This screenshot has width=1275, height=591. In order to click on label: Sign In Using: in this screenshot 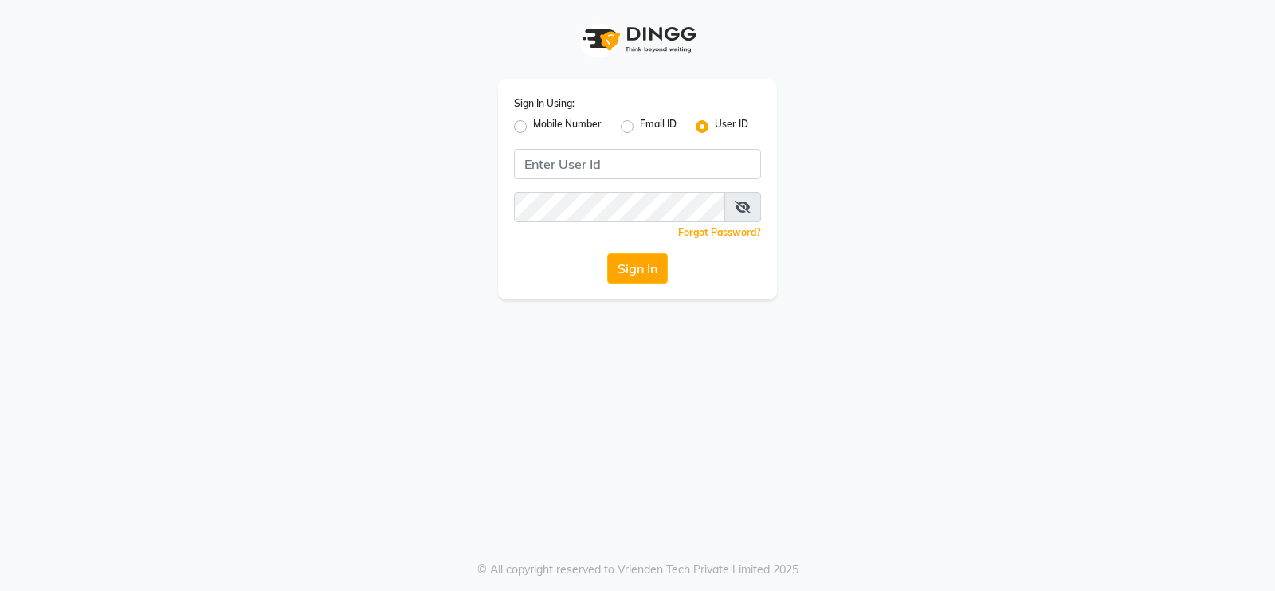, I will do `click(544, 104)`.